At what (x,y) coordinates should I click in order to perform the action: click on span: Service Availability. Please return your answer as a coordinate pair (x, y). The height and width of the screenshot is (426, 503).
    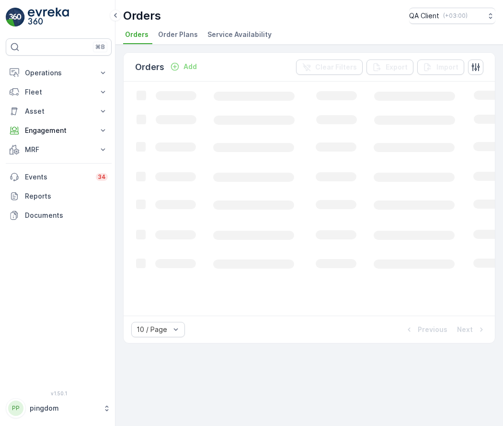
    Looking at the image, I should click on (240, 35).